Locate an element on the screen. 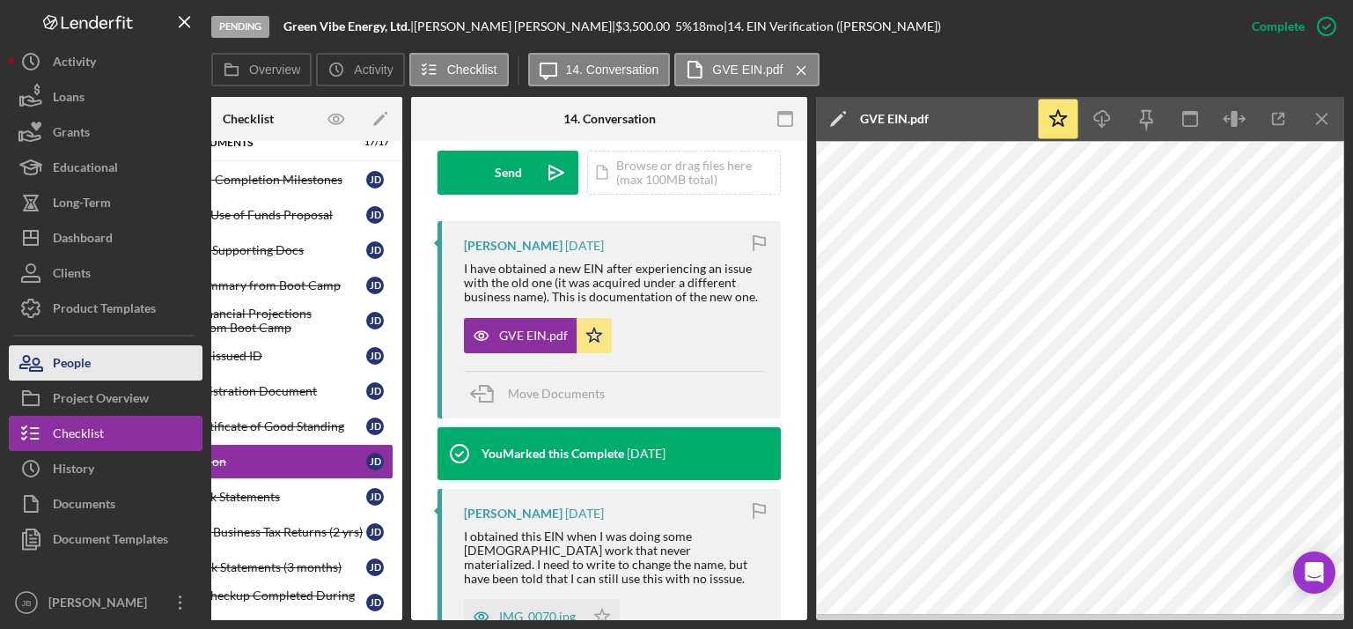 This screenshot has height=629, width=1353. button: People is located at coordinates (106, 363).